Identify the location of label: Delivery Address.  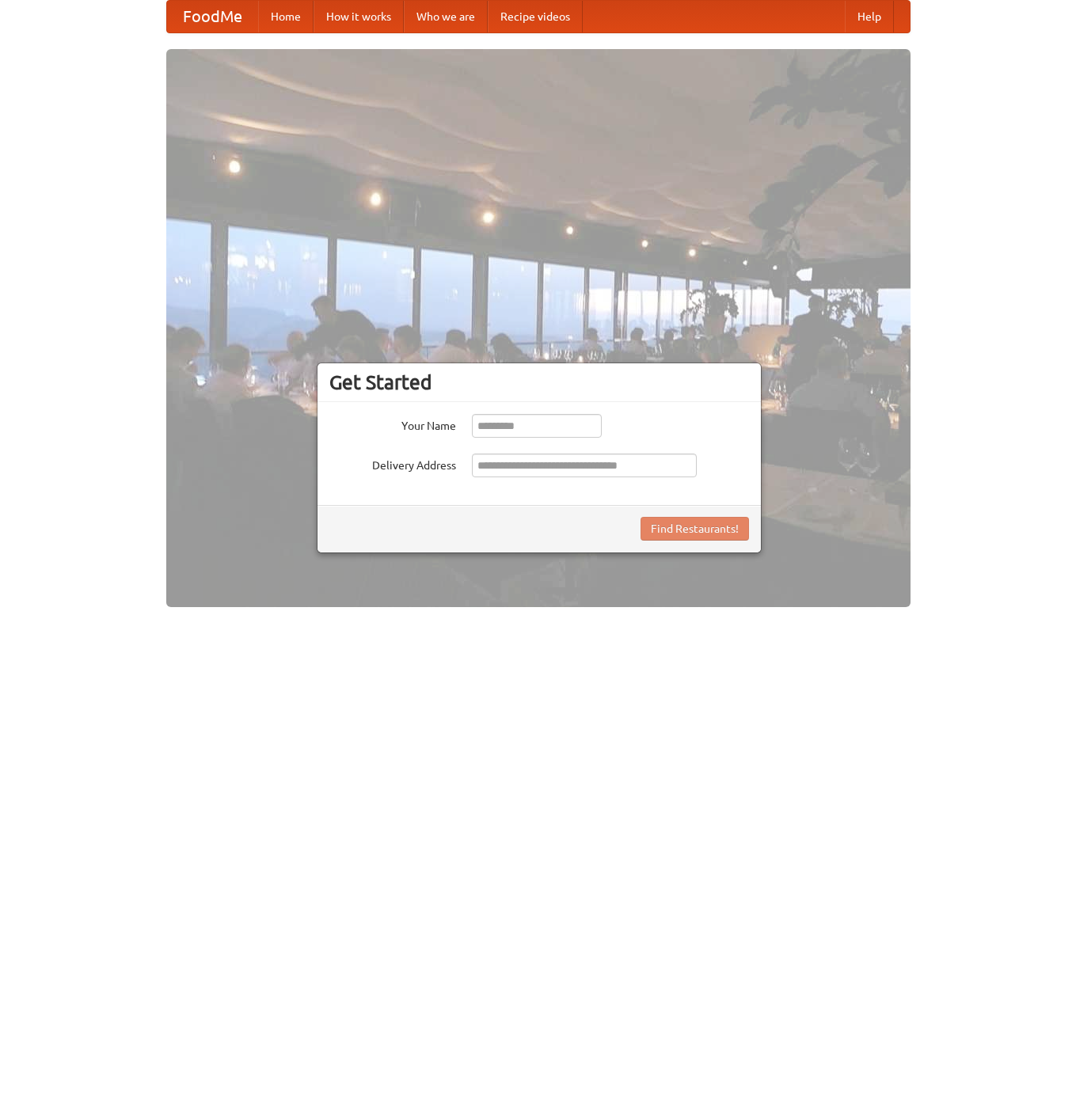
(393, 464).